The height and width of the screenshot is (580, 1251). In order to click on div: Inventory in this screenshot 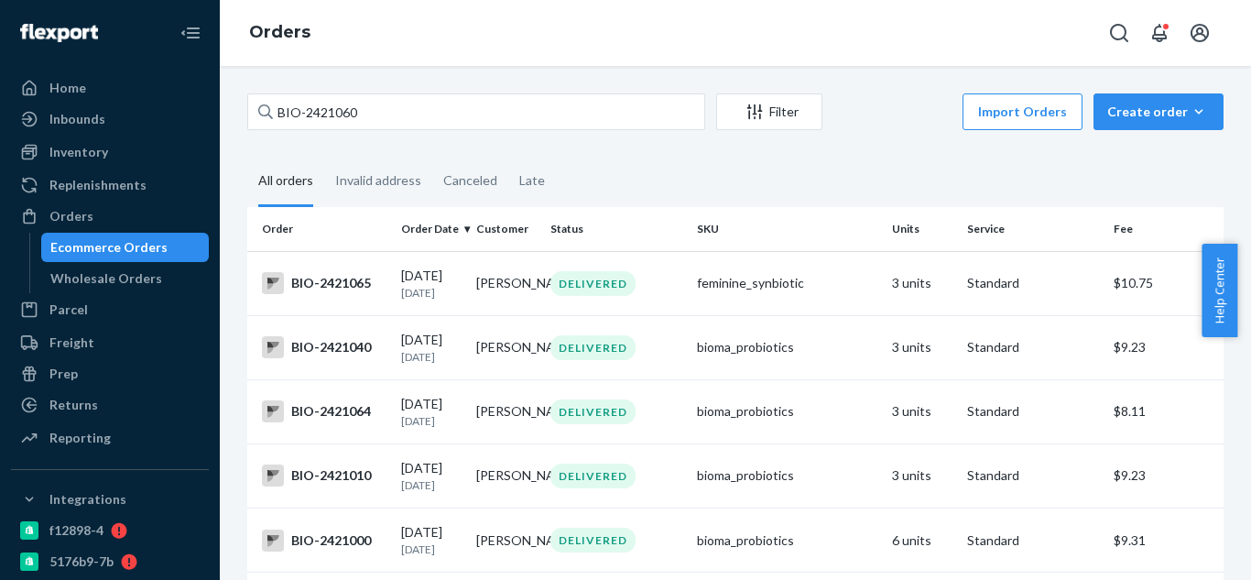, I will do `click(79, 152)`.